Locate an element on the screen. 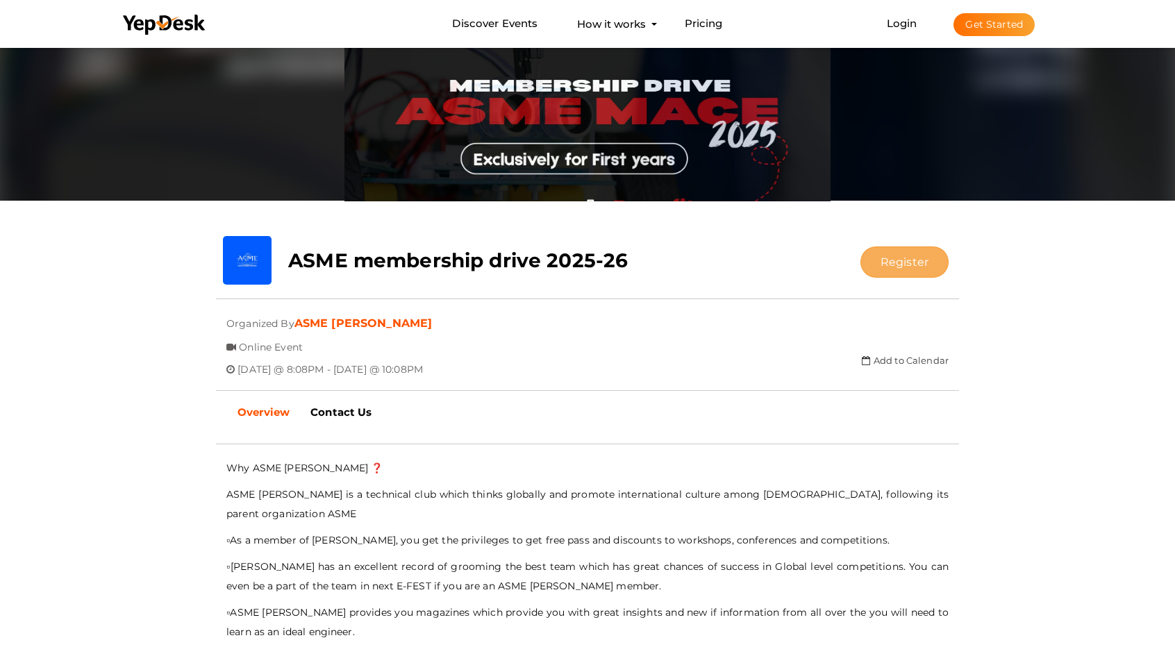 This screenshot has width=1175, height=647. button: Register is located at coordinates (904, 262).